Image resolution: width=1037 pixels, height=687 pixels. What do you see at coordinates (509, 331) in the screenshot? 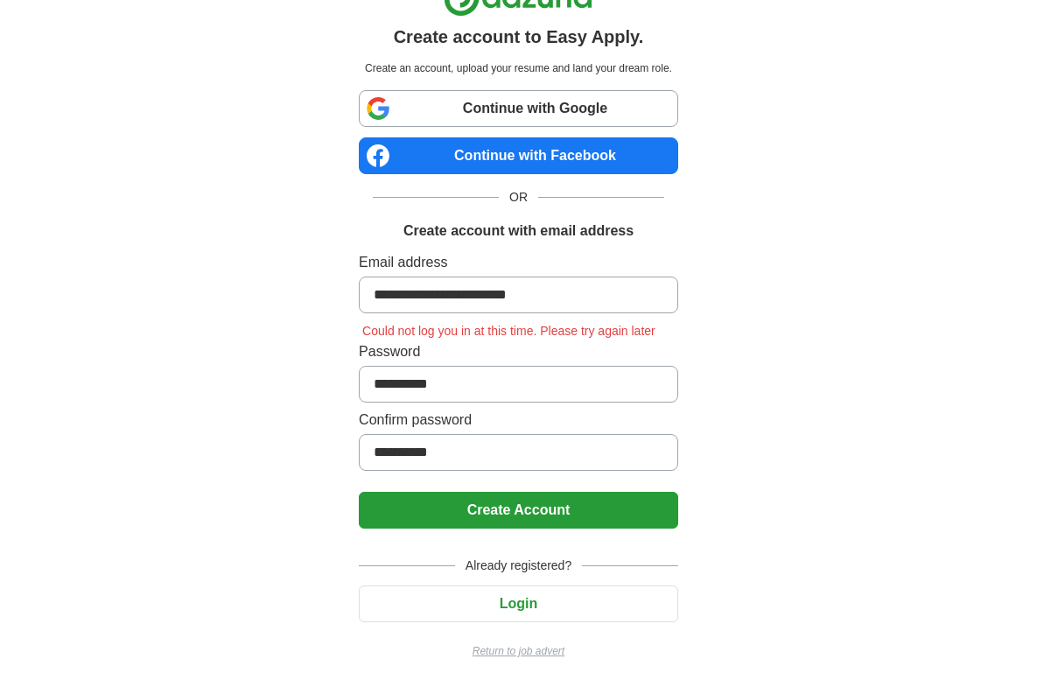
I see `span: Could not log you in at this time. Please try again later` at bounding box center [509, 331].